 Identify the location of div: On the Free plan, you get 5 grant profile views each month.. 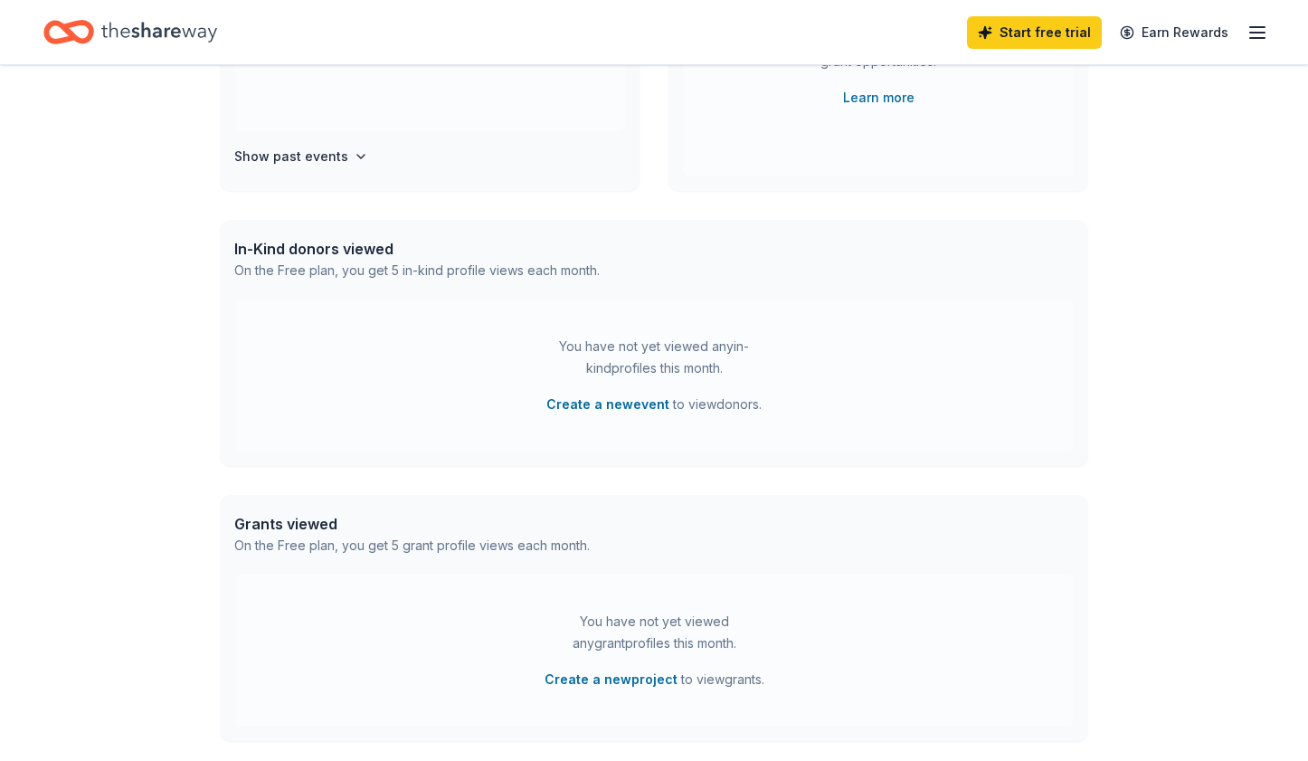
(412, 546).